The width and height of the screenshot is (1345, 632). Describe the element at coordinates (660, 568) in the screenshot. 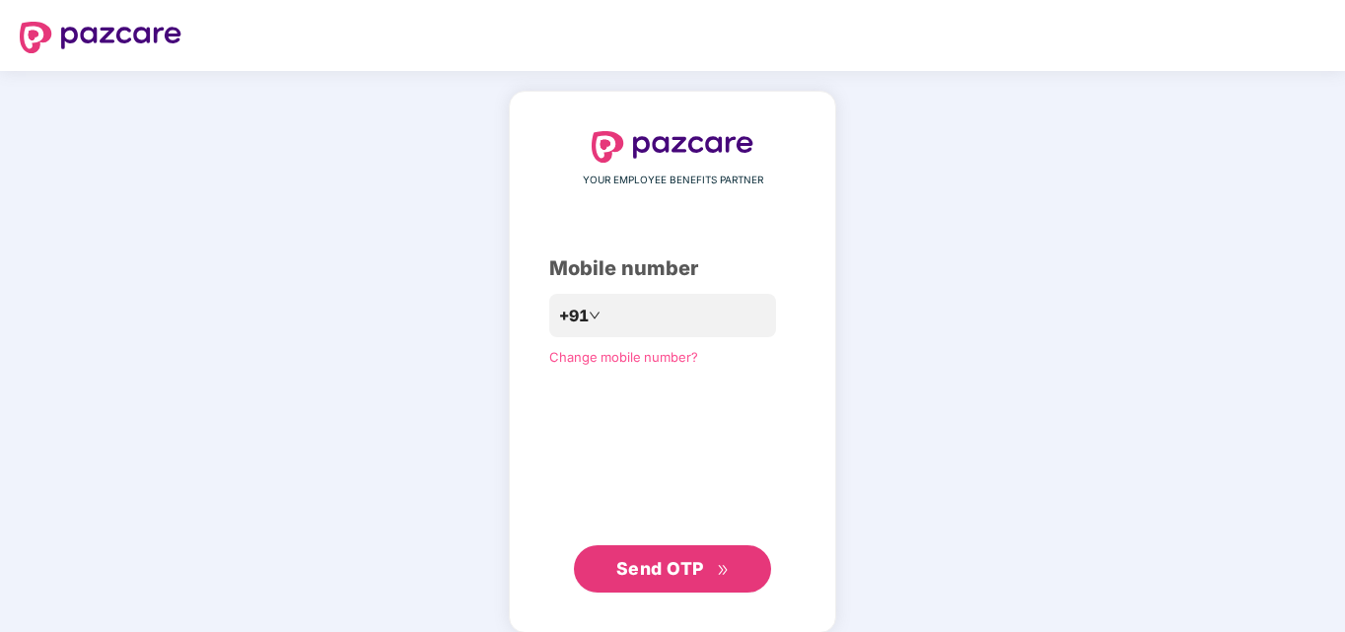

I see `span: Send OTP` at that location.